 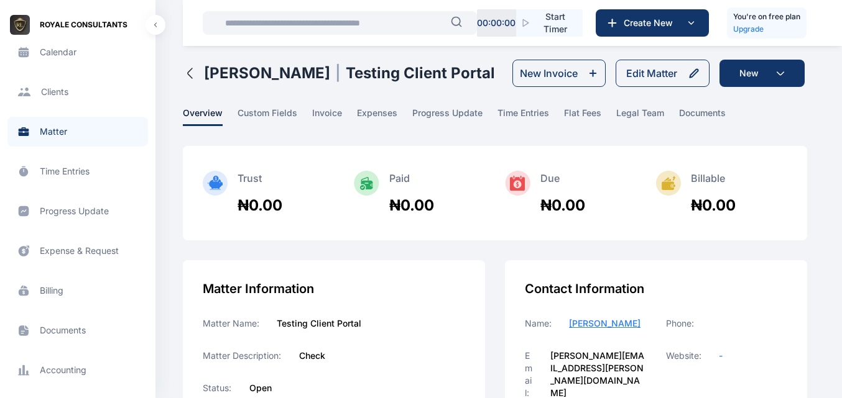 What do you see at coordinates (549, 23) in the screenshot?
I see `button: Start Timer` at bounding box center [549, 23].